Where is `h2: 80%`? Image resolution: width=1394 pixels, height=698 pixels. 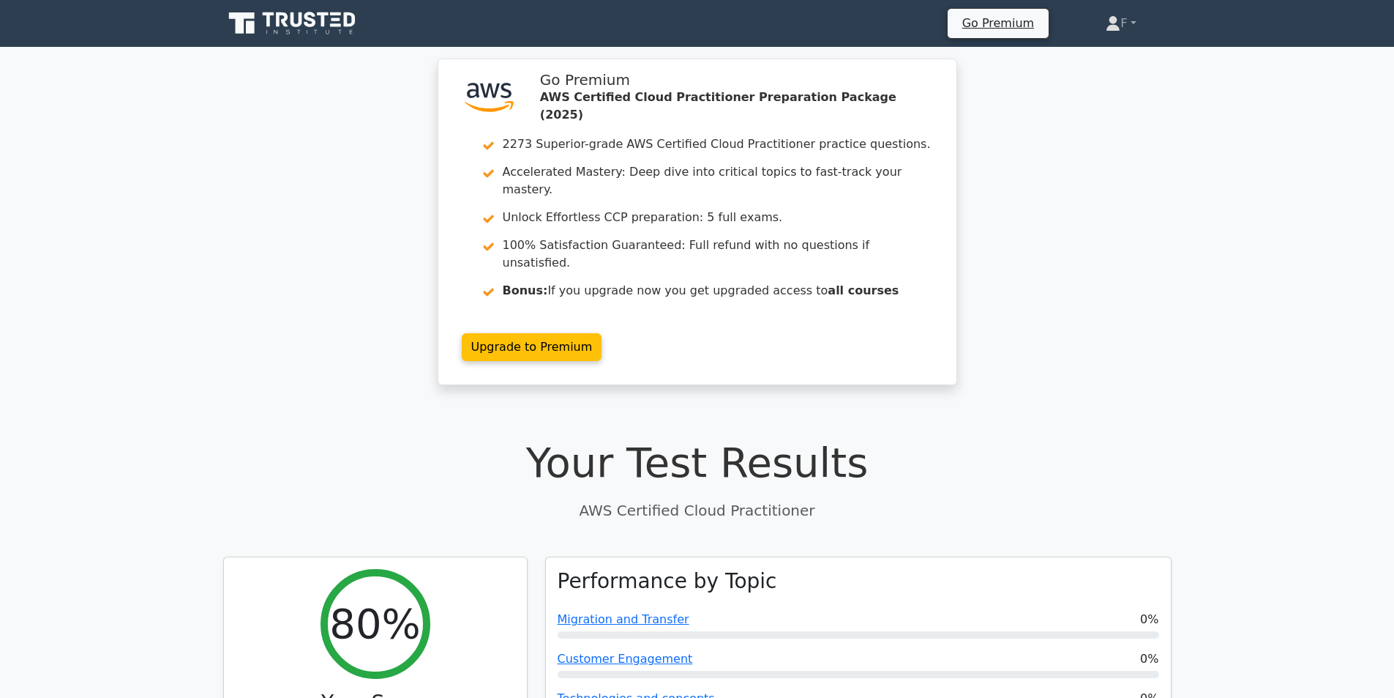
h2: 80% is located at coordinates (375, 623).